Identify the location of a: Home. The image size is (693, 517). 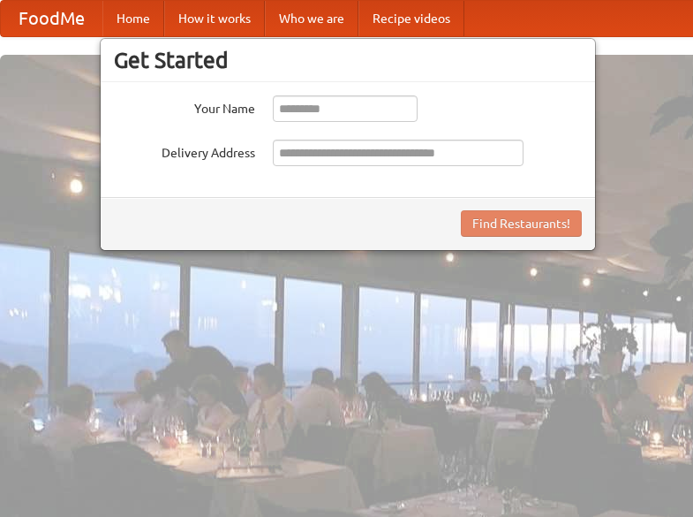
(133, 19).